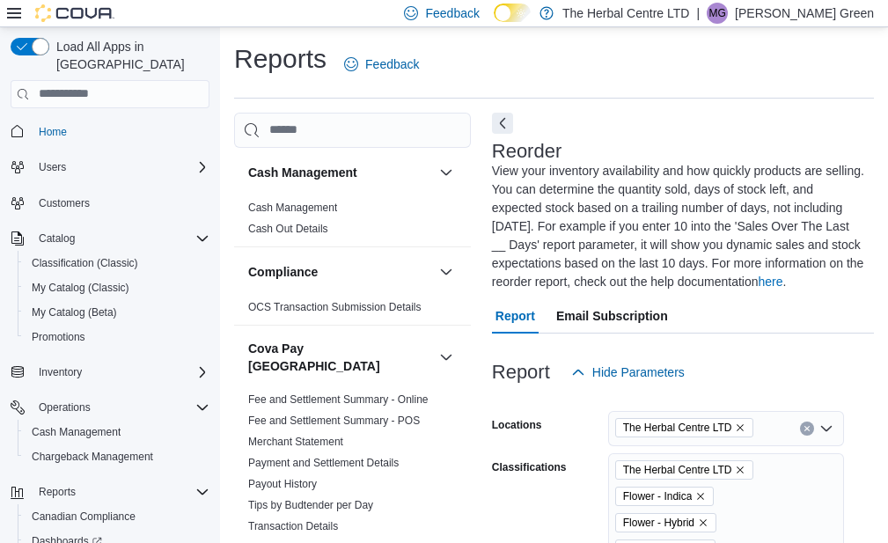 This screenshot has height=543, width=888. Describe the element at coordinates (338, 399) in the screenshot. I see `a: Fee and Settlement Summary - Online` at that location.